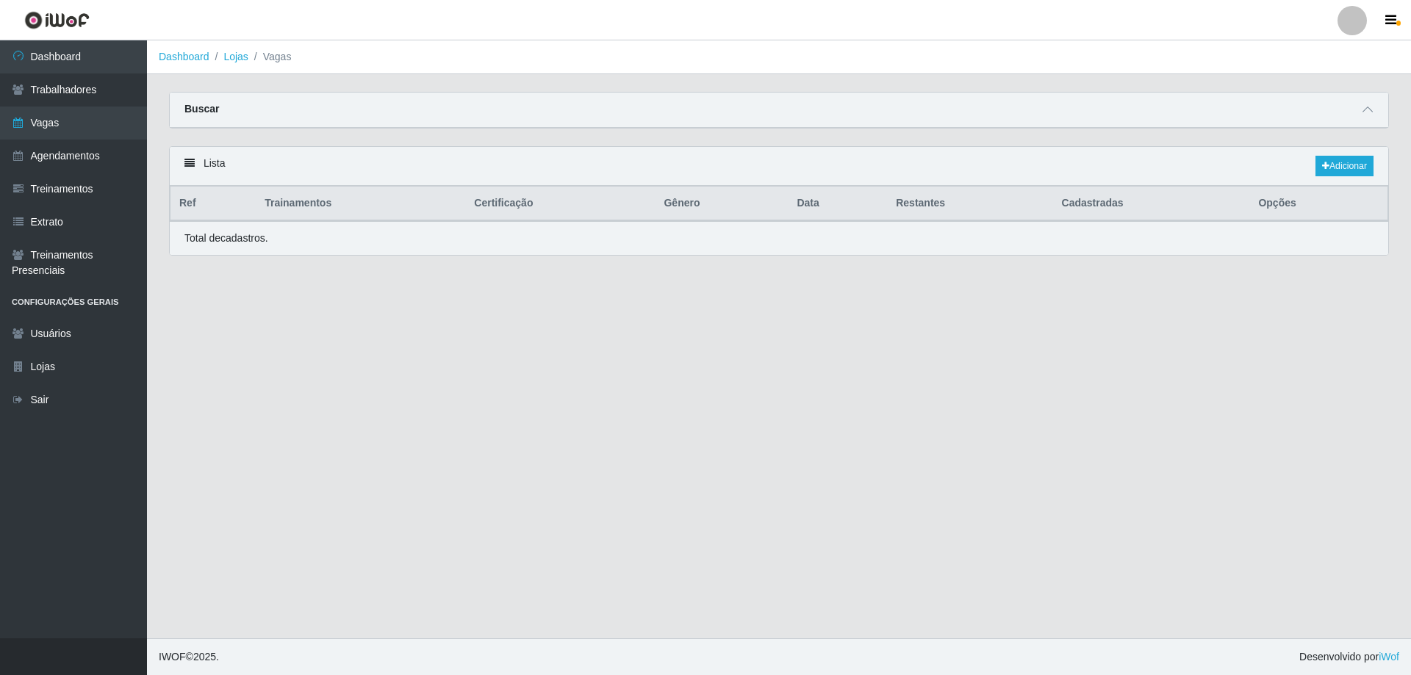 This screenshot has width=1411, height=675. What do you see at coordinates (184, 57) in the screenshot?
I see `a: Dashboard` at bounding box center [184, 57].